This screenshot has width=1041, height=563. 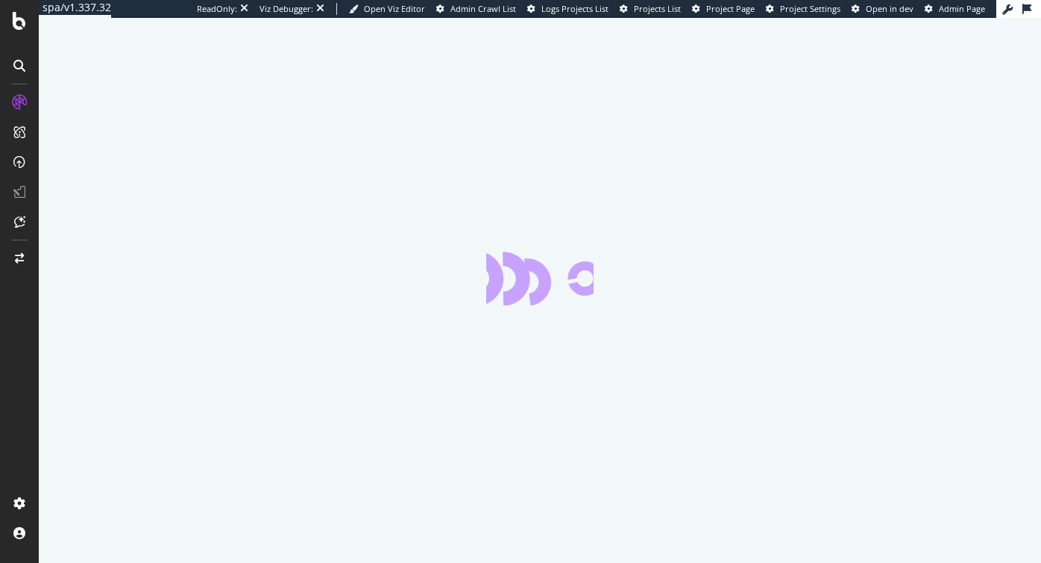 I want to click on span: Project Settings, so click(x=810, y=8).